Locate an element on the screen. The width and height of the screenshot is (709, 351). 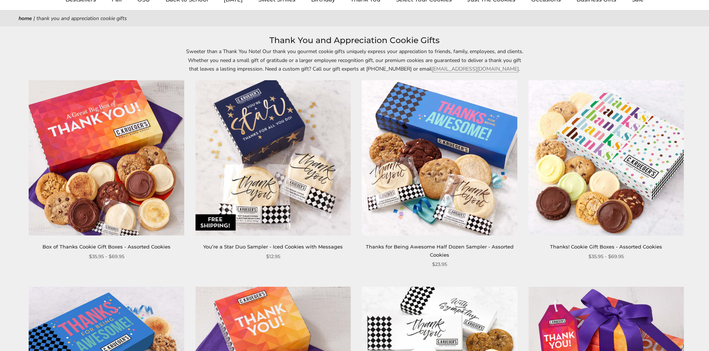
a: Home is located at coordinates (25, 18).